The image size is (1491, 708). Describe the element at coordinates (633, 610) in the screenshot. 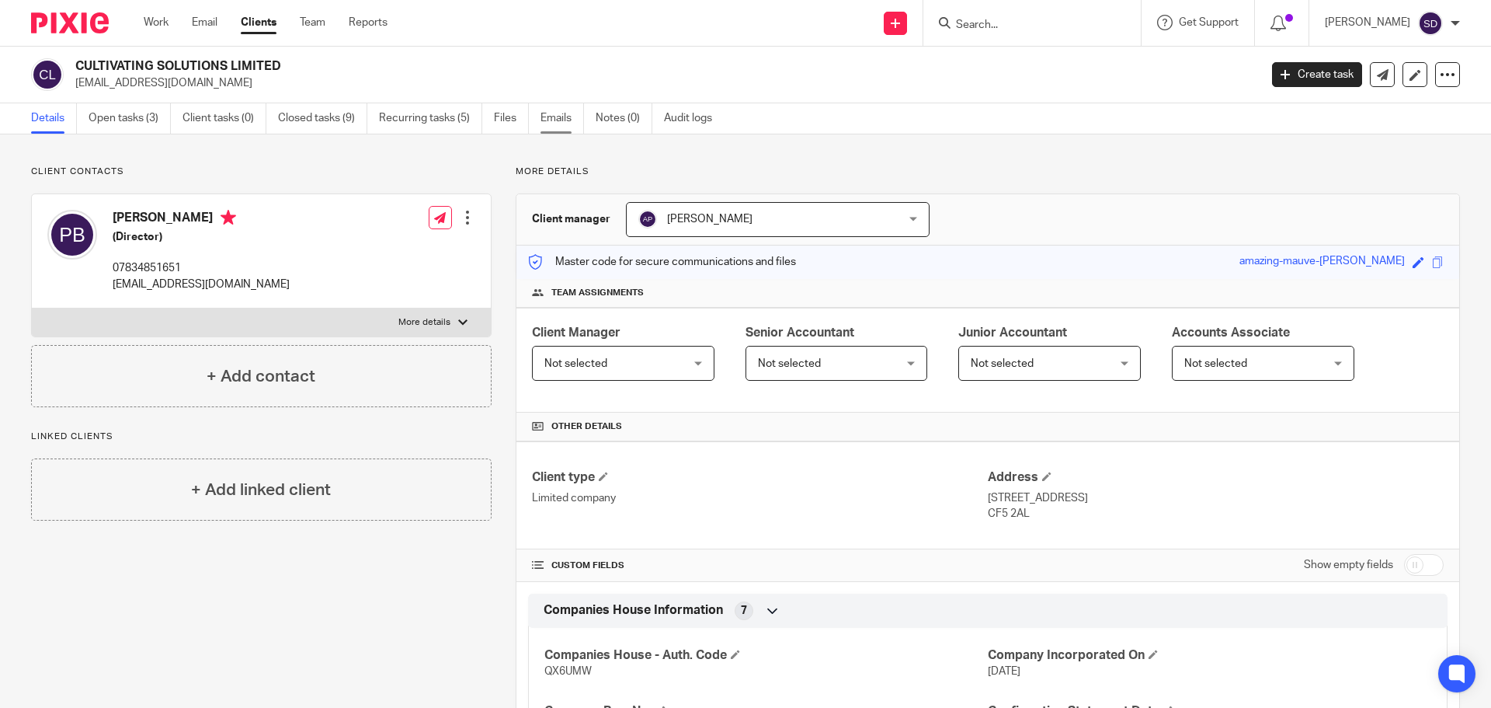

I see `span: Companies House Information` at that location.